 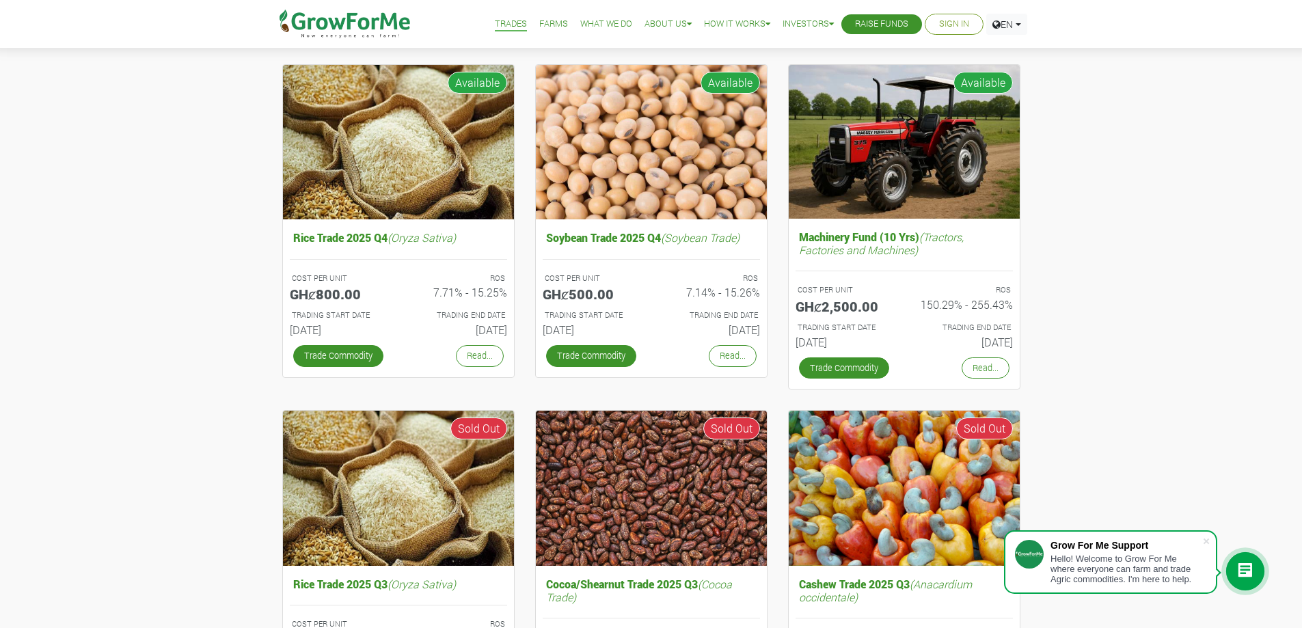 What do you see at coordinates (399, 284) in the screenshot?
I see `a: Rice Trade 2025 Q4(Oryza Sativa) COST PER UNIT GHȼ800.00 ROS 7.71% - 15.25% TRADING START DATE [D...` at bounding box center [399, 284].